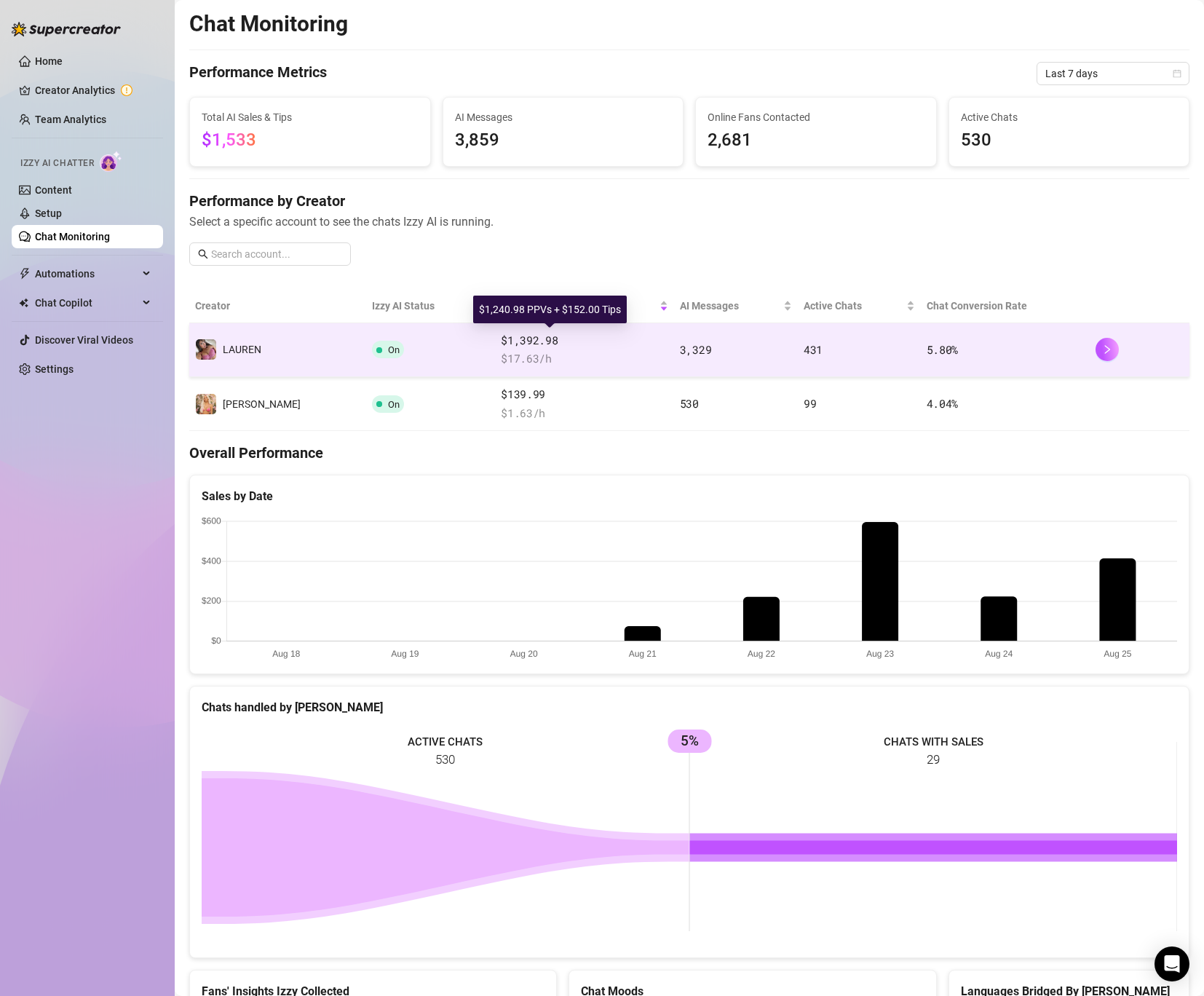  What do you see at coordinates (550, 309) in the screenshot?
I see `div: $1,240.98 PPVs + $152.00 Tips` at bounding box center [550, 309].